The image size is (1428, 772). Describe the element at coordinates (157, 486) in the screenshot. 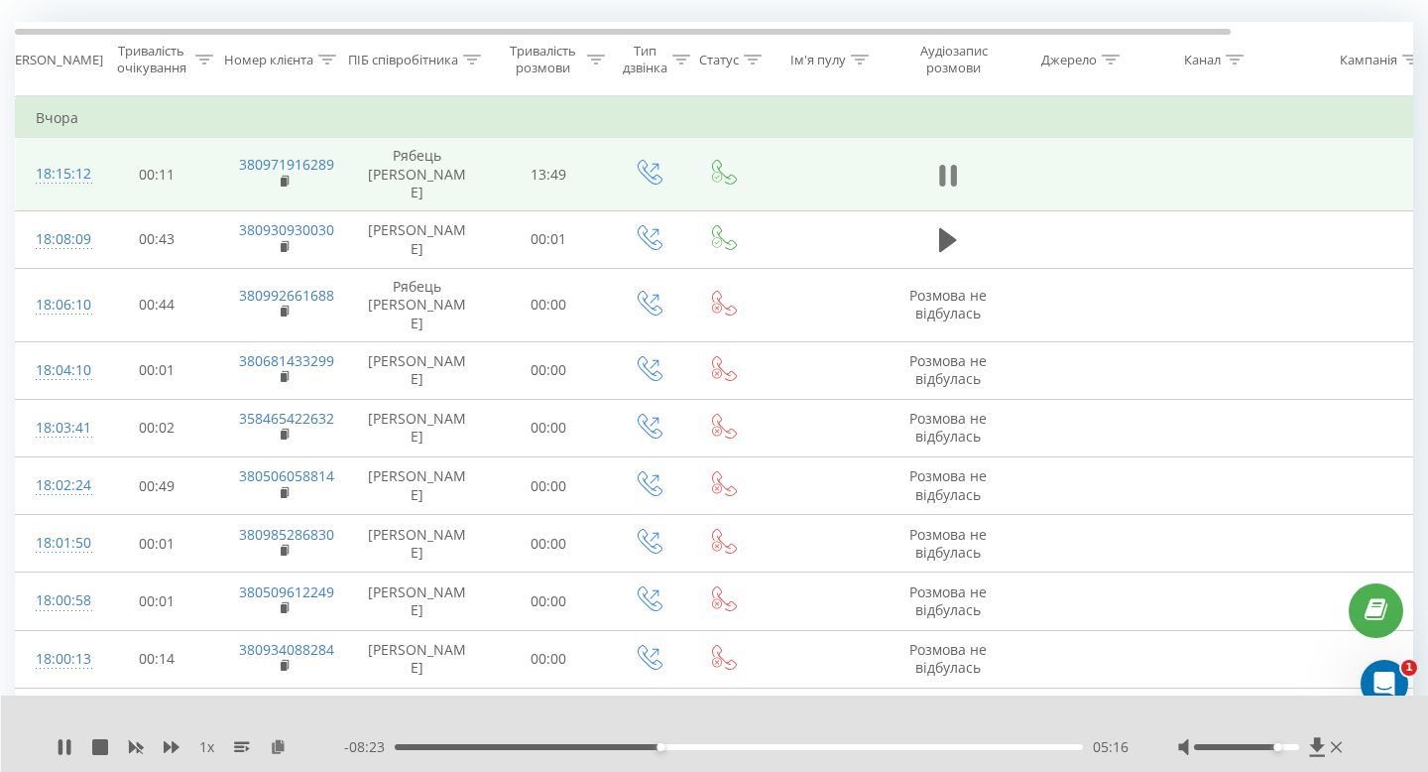

I see `td: 00:49` at that location.